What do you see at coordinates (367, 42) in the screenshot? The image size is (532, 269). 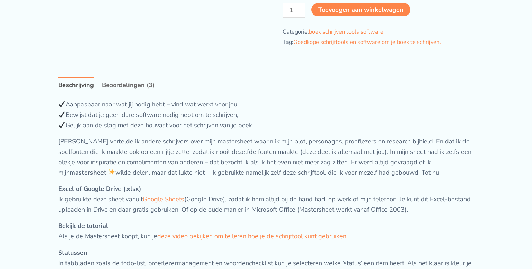 I see `a: Goedkope schrijftools en software om je boek te schrijven.` at bounding box center [367, 42].